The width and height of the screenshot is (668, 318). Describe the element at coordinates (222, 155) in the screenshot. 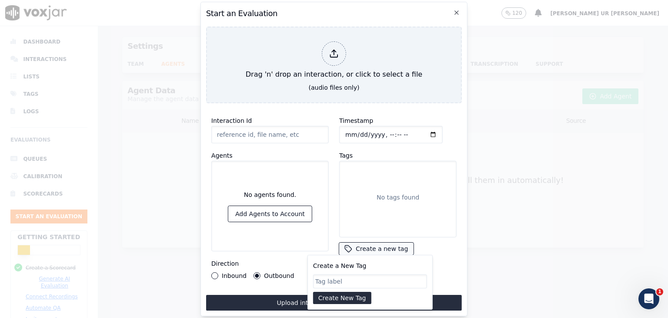

I see `label: Agents` at that location.